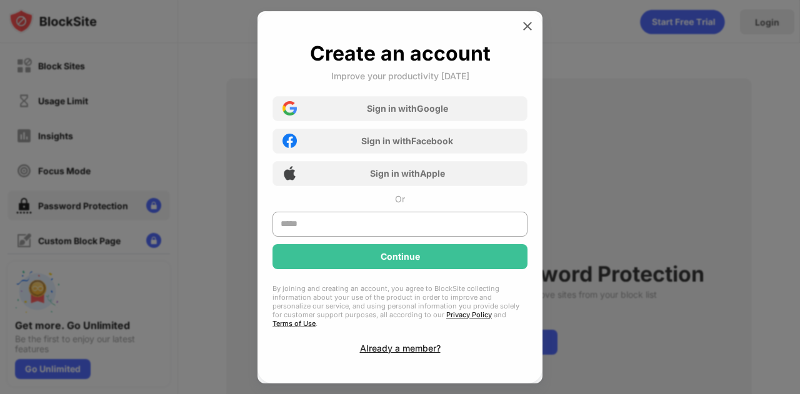 This screenshot has height=394, width=800. I want to click on div: Sign in with Apple, so click(407, 173).